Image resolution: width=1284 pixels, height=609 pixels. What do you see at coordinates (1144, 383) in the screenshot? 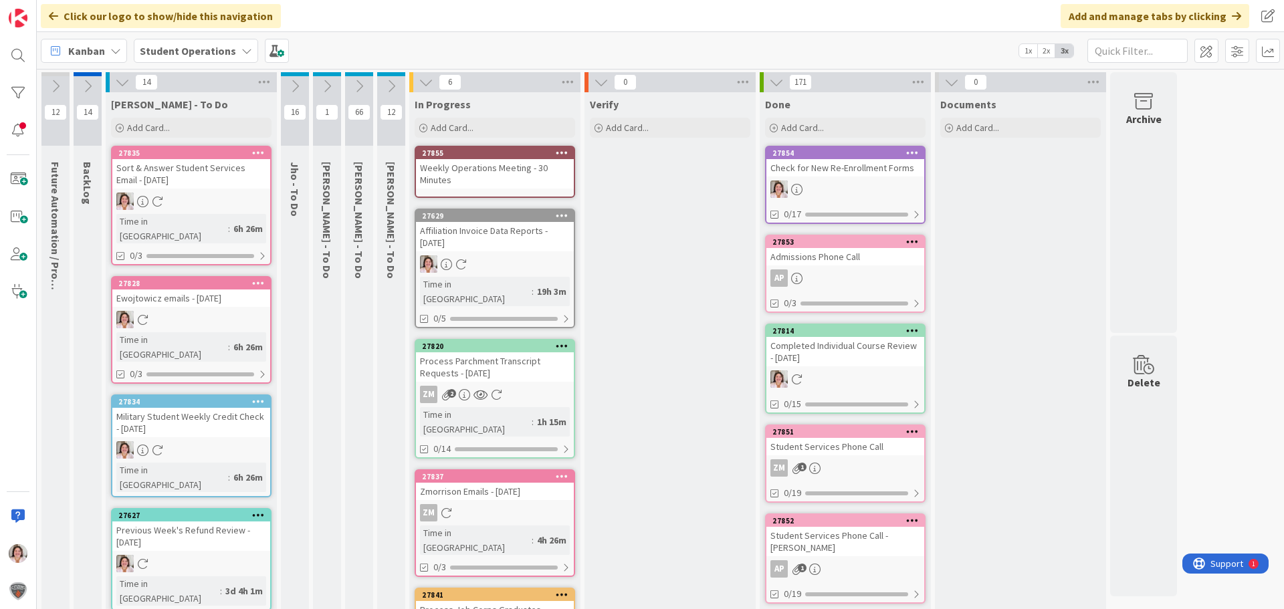
I see `div: Delete` at bounding box center [1144, 383].